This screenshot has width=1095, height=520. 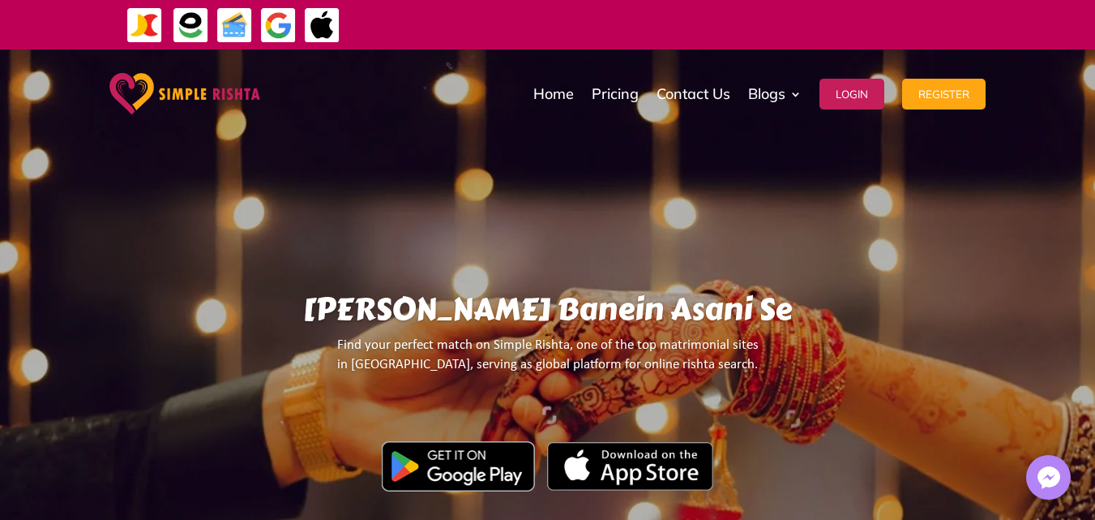 What do you see at coordinates (700, 24) in the screenshot?
I see `strong: جاز کیش` at bounding box center [700, 24].